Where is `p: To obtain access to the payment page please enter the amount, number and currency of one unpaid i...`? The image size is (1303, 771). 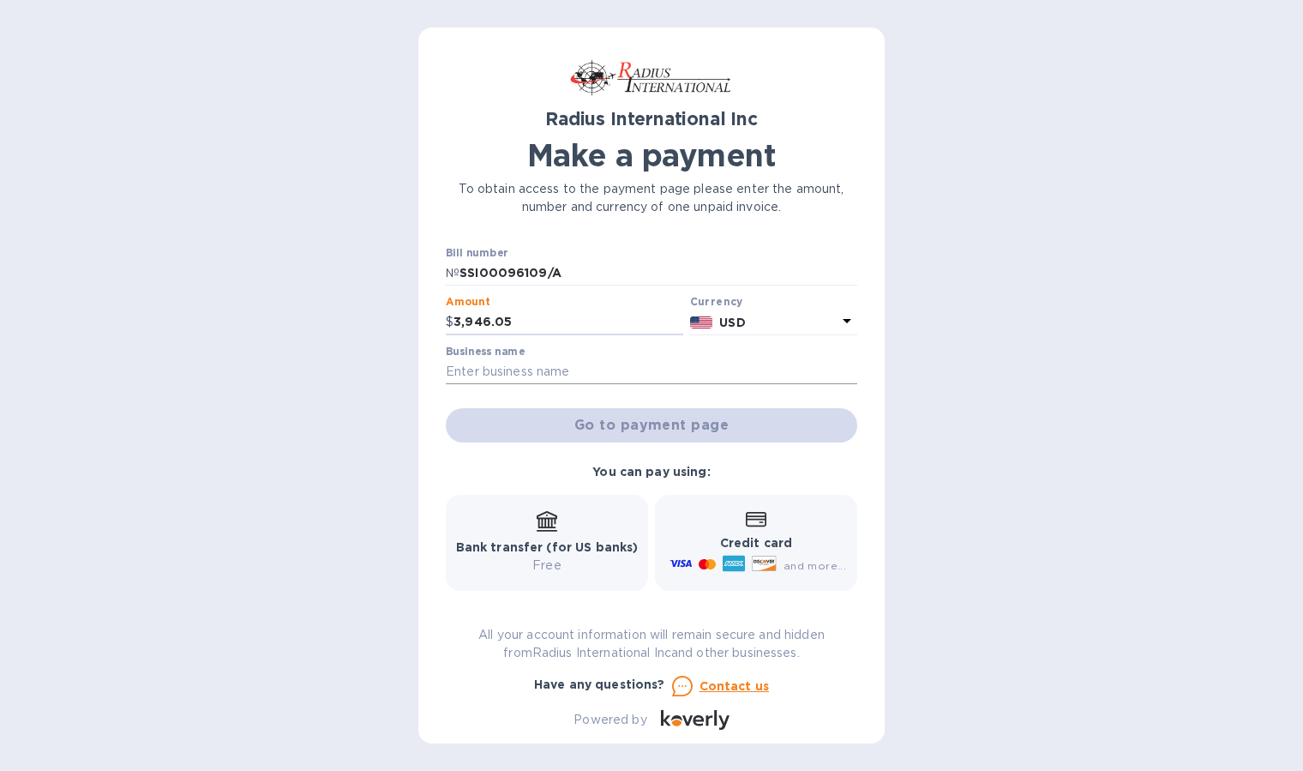
p: To obtain access to the payment page please enter the amount, number and currency of one unpaid i... is located at coordinates (652, 198).